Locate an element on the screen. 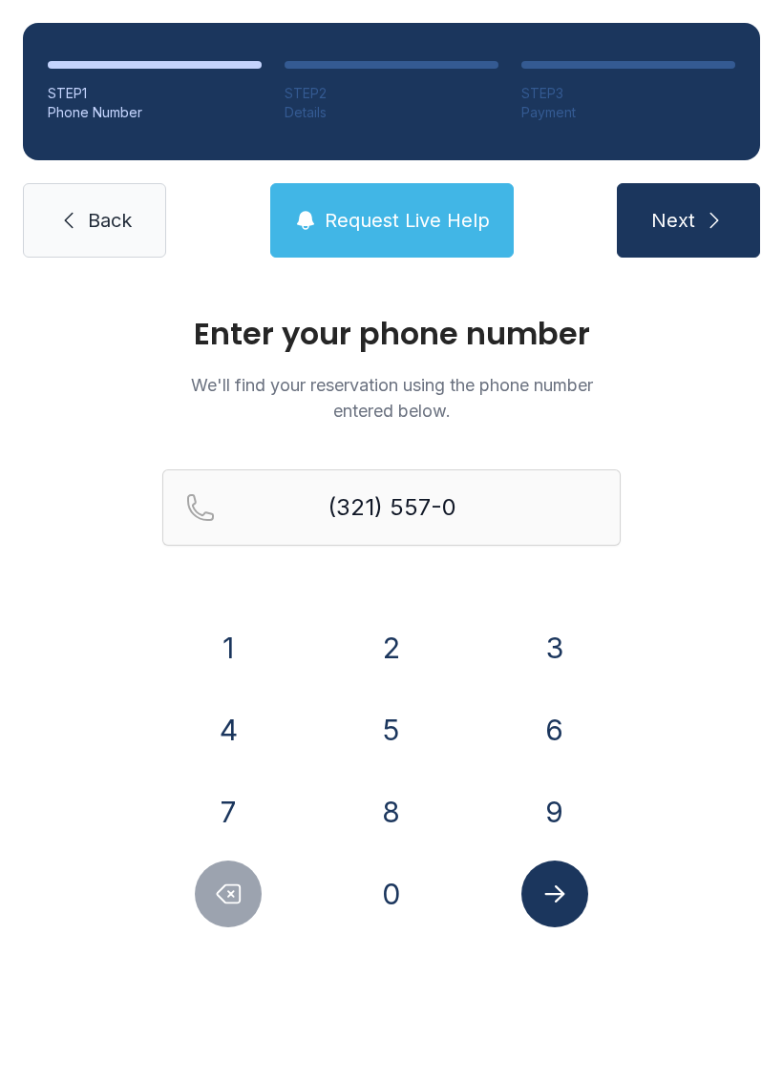 The height and width of the screenshot is (1079, 783). p: We'll find your reservation using the phone number entered below. is located at coordinates (391, 398).